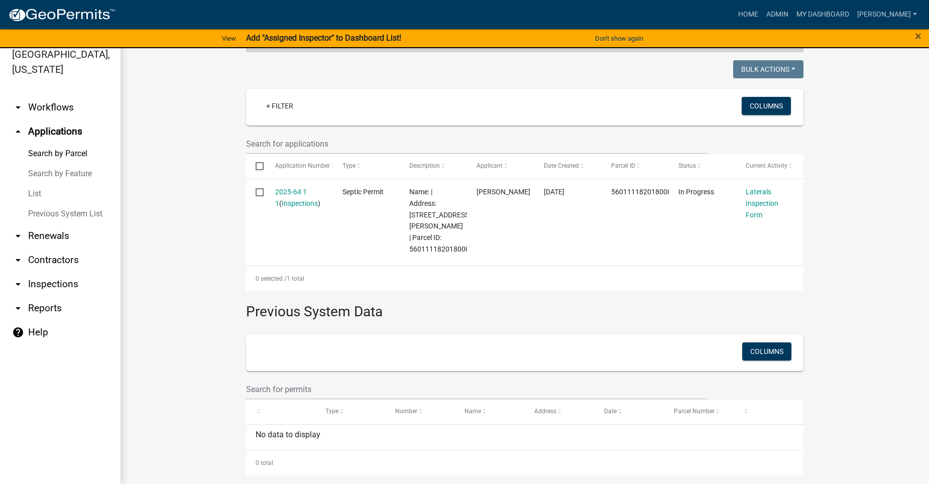 Image resolution: width=929 pixels, height=484 pixels. What do you see at coordinates (696, 192) in the screenshot?
I see `span: In Progress` at bounding box center [696, 192].